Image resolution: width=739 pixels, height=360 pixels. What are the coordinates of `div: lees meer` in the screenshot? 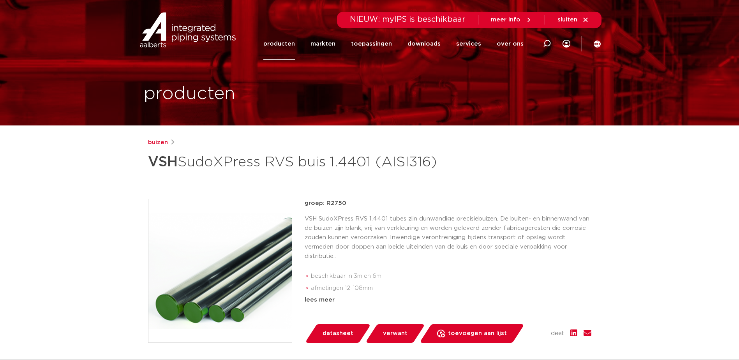 It's located at (448, 300).